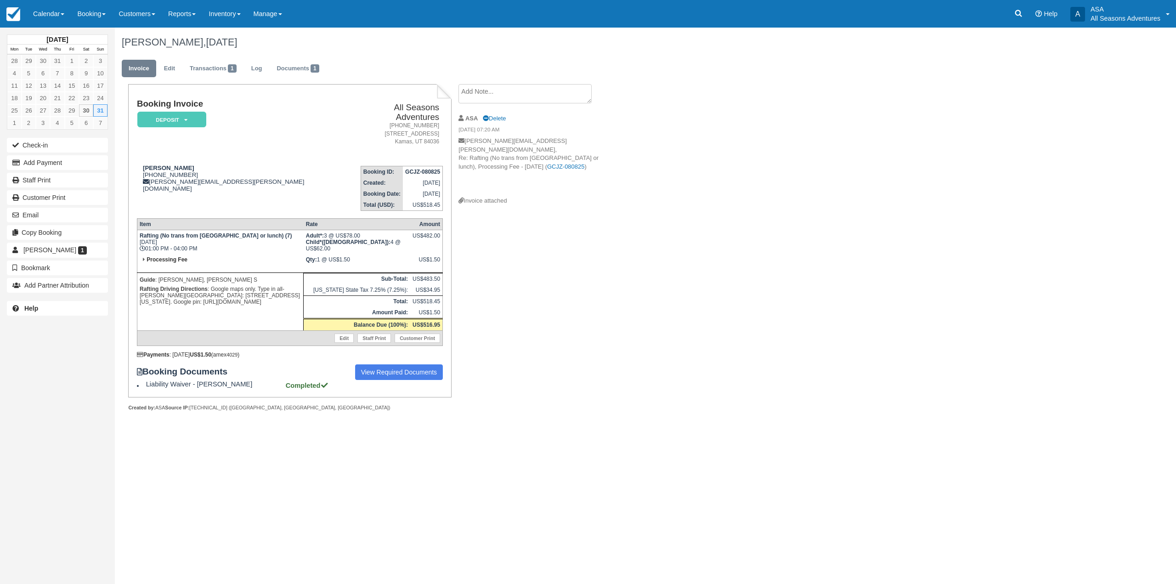 Image resolution: width=1176 pixels, height=584 pixels. I want to click on button: Add Payment, so click(57, 163).